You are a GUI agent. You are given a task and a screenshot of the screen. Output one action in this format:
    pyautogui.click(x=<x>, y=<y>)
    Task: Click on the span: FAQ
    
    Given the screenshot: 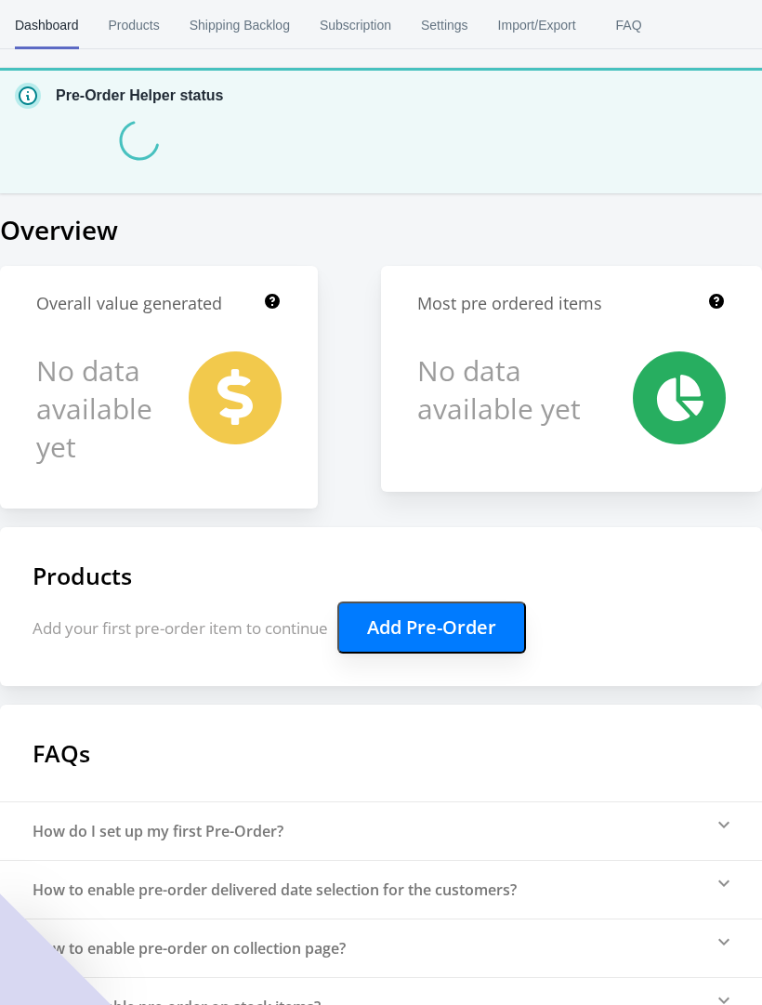 What is the action you would take?
    pyautogui.click(x=629, y=25)
    